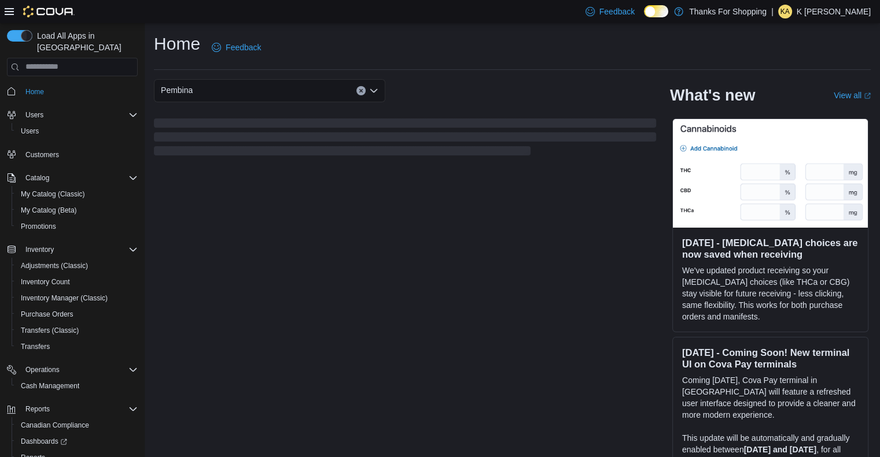 The height and width of the screenshot is (457, 880). I want to click on span: Transfers, so click(77, 347).